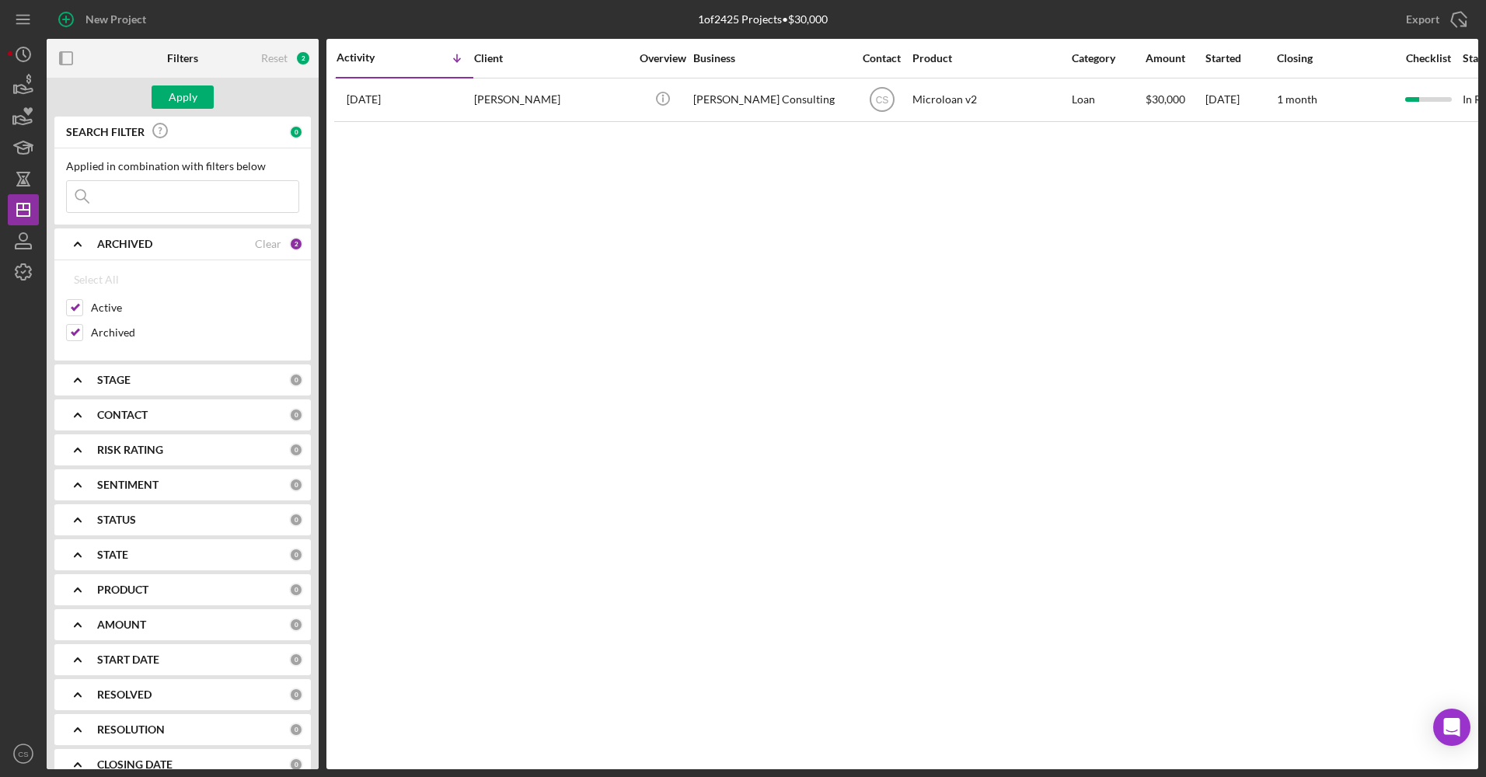  What do you see at coordinates (134, 765) in the screenshot?
I see `b: CLOSING DATE` at bounding box center [134, 765].